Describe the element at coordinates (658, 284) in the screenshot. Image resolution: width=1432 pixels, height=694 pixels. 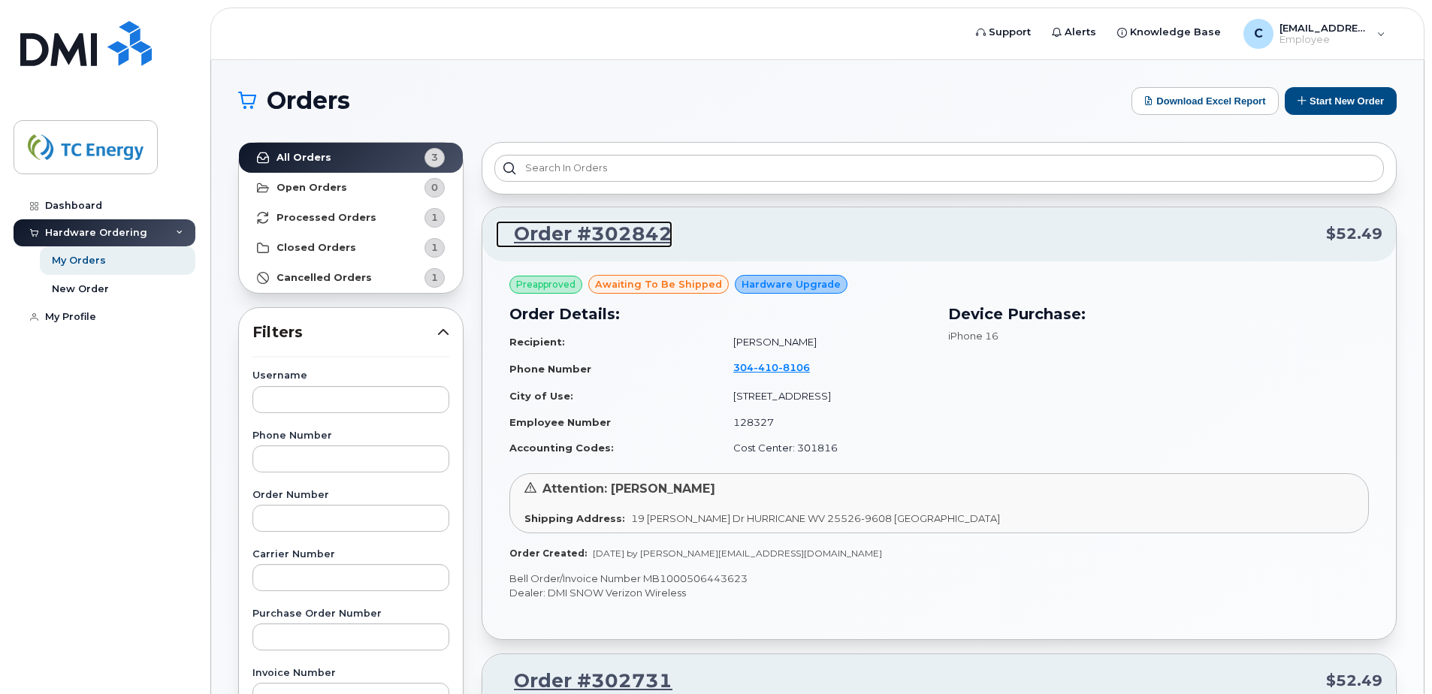
I see `span: awaiting to be shipped` at that location.